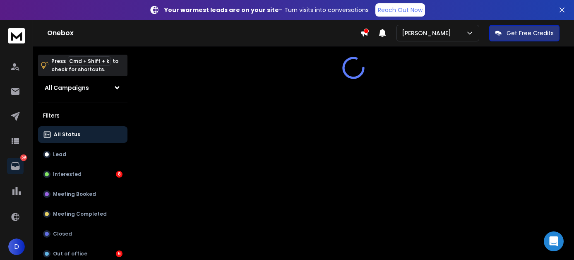 This screenshot has width=574, height=260. What do you see at coordinates (83, 154) in the screenshot?
I see `button: Lead` at bounding box center [83, 154].